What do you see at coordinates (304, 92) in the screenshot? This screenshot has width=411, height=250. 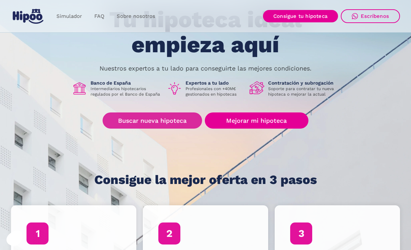 I see `p: Soporte para contratar tu nueva hipoteca o mejorar la actual` at bounding box center [304, 92].